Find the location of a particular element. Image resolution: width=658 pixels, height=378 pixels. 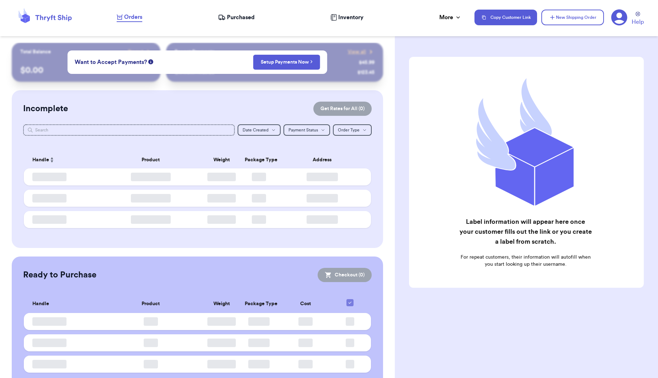

span: Payout is located at coordinates (136, 52).